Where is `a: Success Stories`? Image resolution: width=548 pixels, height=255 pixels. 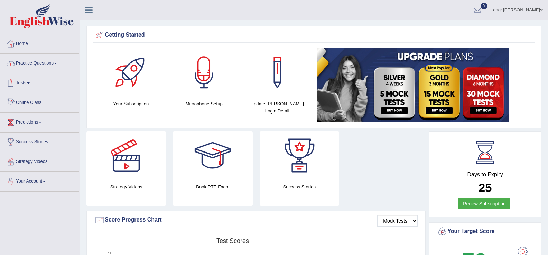
a: Success Stories is located at coordinates (40, 141).